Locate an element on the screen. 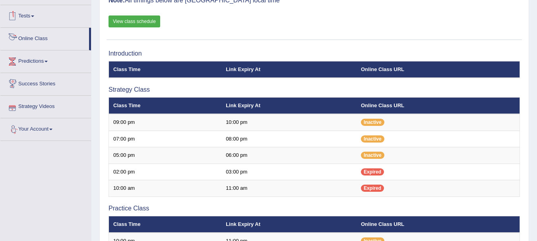  a: Your Account is located at coordinates (46, 128).